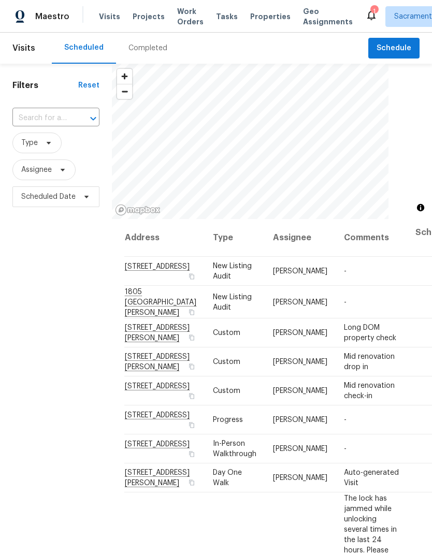 The height and width of the screenshot is (554, 432). What do you see at coordinates (149, 17) in the screenshot?
I see `span: Projects` at bounding box center [149, 17].